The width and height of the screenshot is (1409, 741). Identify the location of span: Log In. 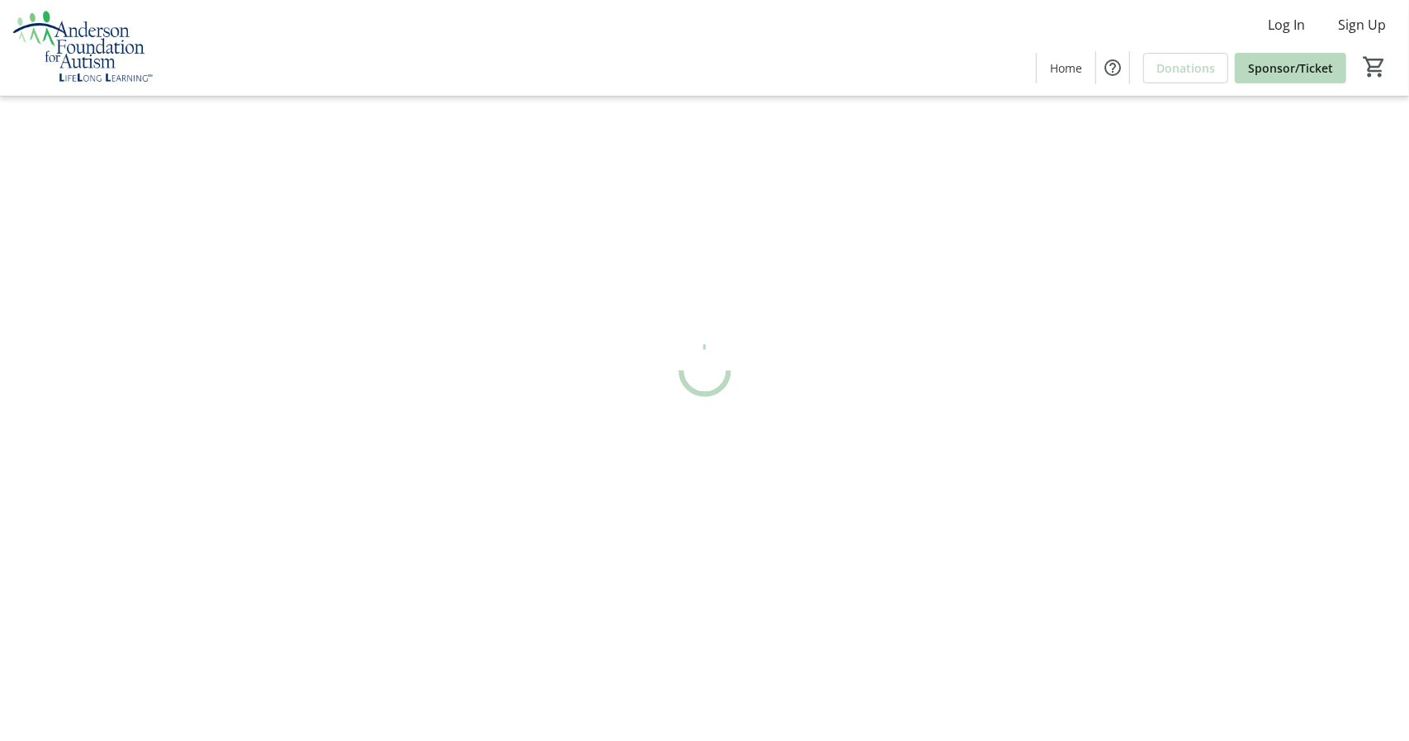
(1286, 25).